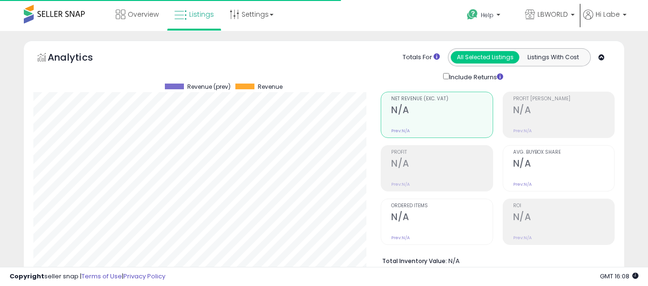 The width and height of the screenshot is (648, 286). I want to click on span: 2025-08-12 16:08 GMT, so click(619, 276).